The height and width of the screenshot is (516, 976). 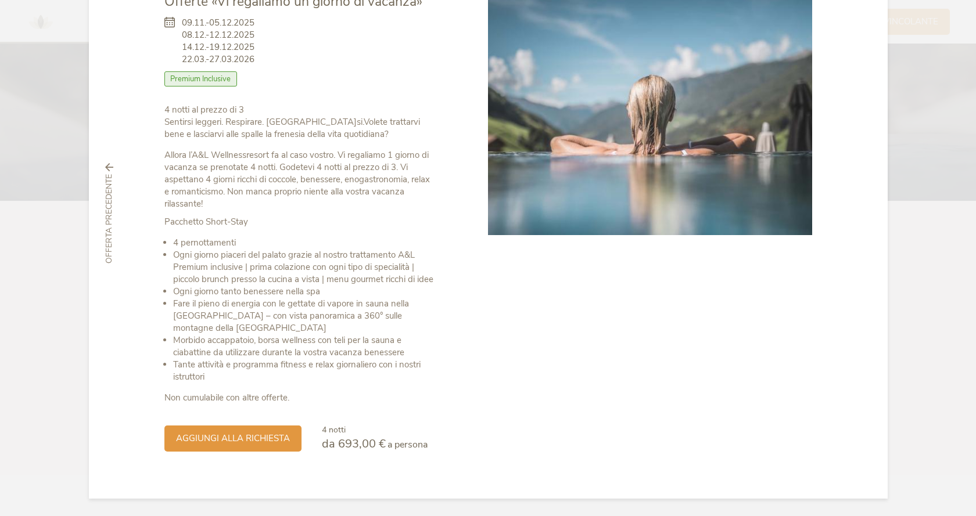 What do you see at coordinates (354, 444) in the screenshot?
I see `span: da 693,00 €` at bounding box center [354, 444].